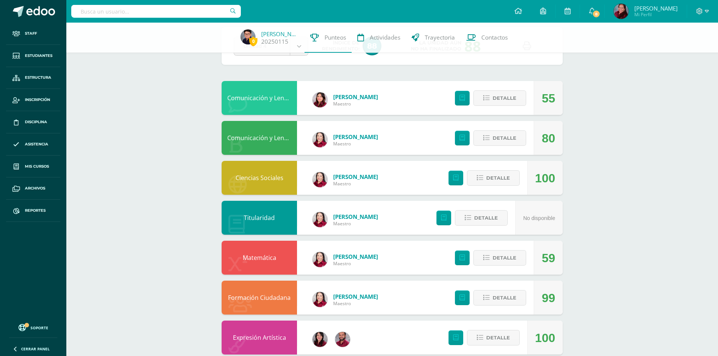  I want to click on a: Formación Ciudadana, so click(259, 298).